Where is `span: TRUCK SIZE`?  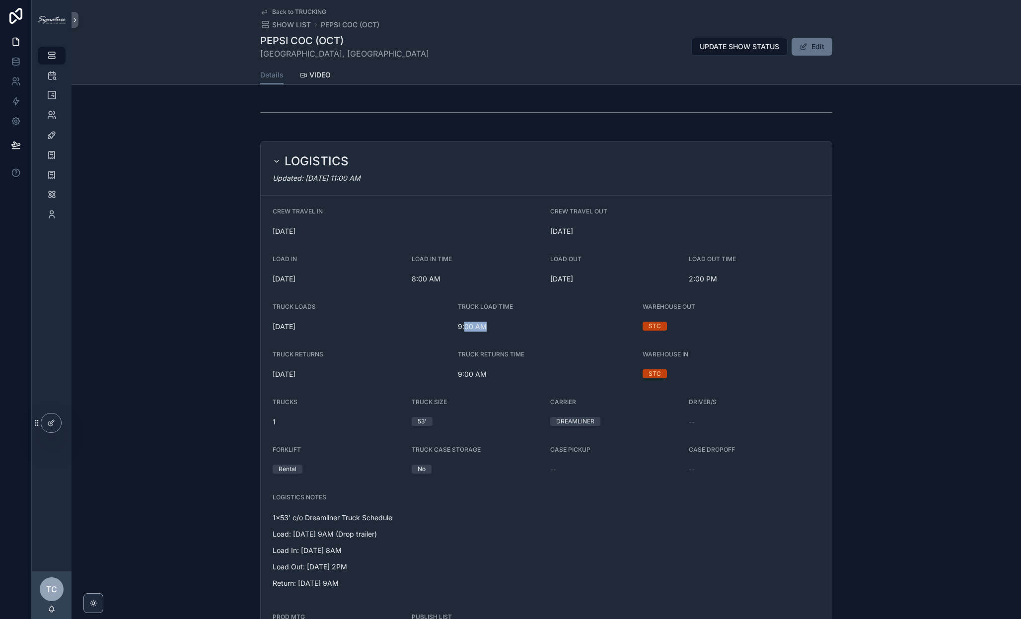 span: TRUCK SIZE is located at coordinates (429, 402).